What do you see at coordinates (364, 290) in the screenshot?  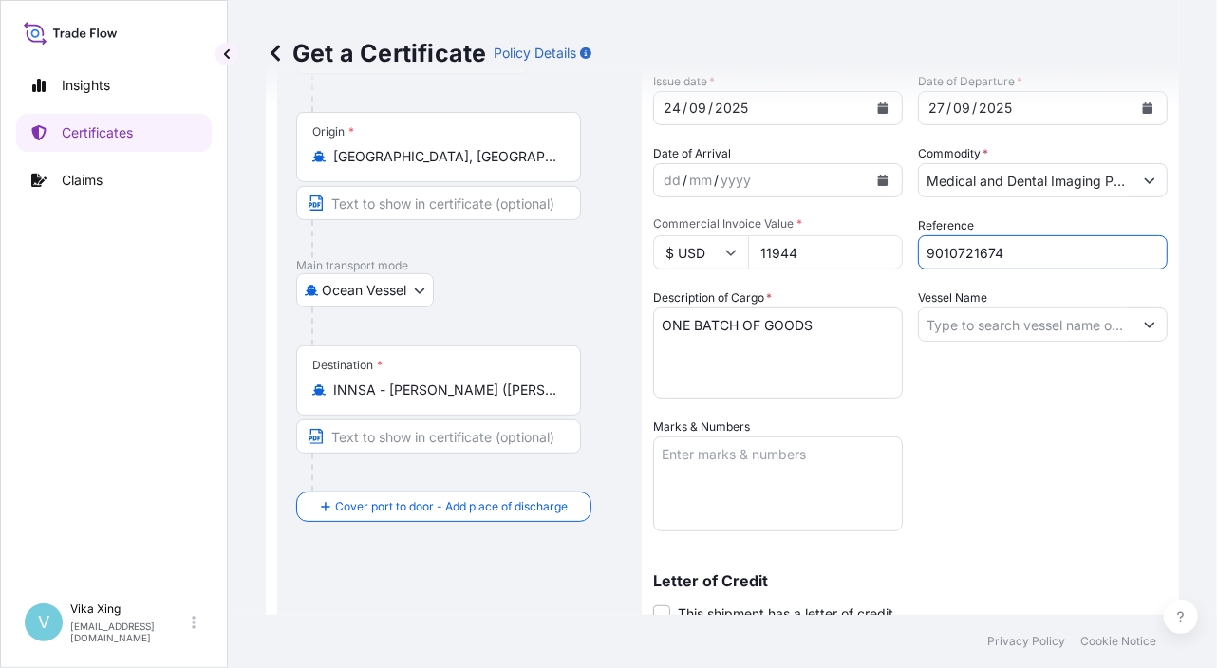 I see `span: Ocean Vessel` at bounding box center [364, 290].